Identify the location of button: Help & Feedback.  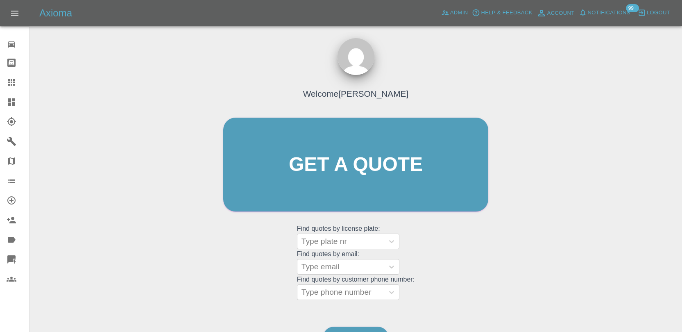
(502, 13).